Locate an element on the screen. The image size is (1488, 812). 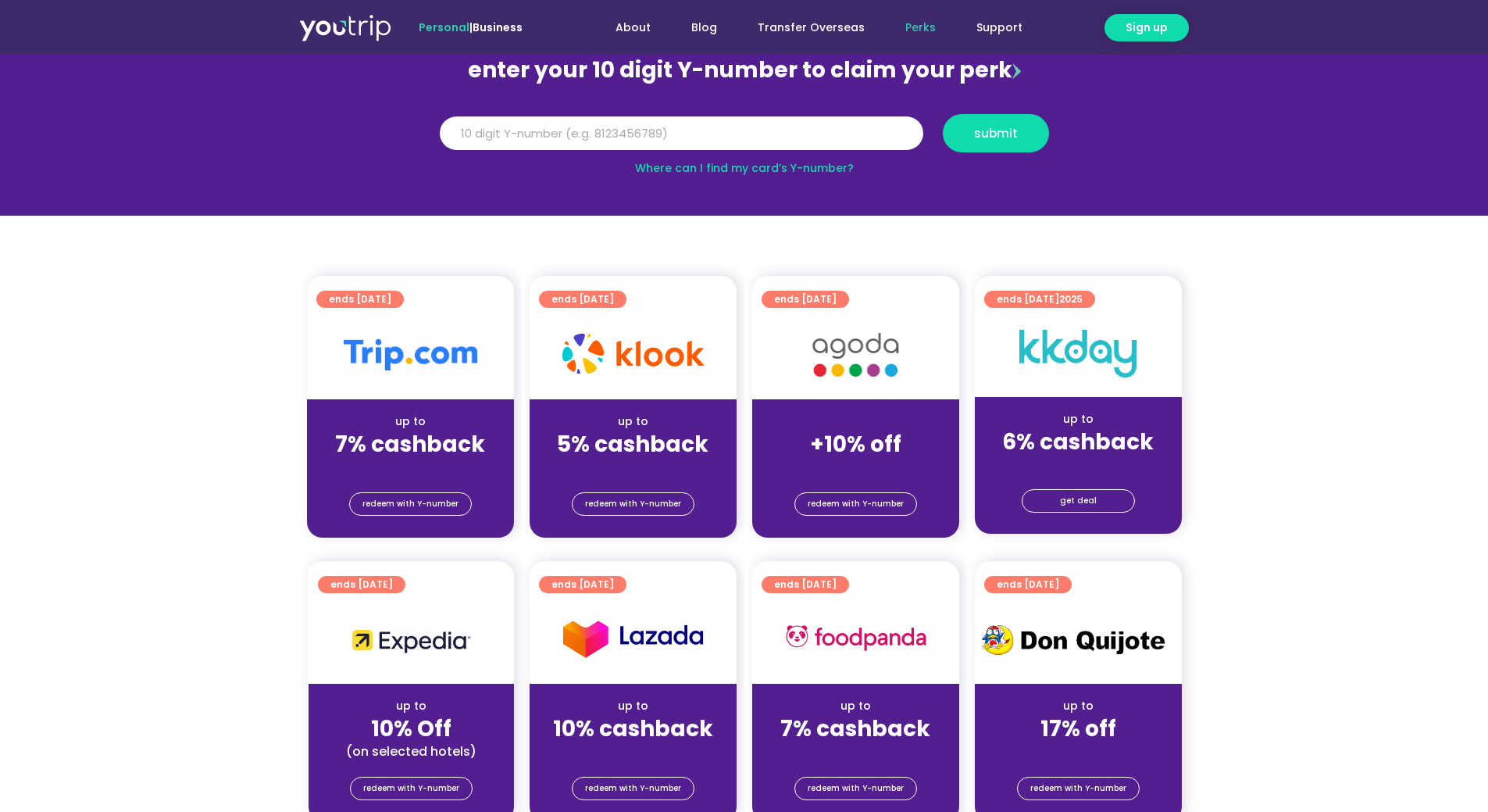
button: submit is located at coordinates (996, 132).